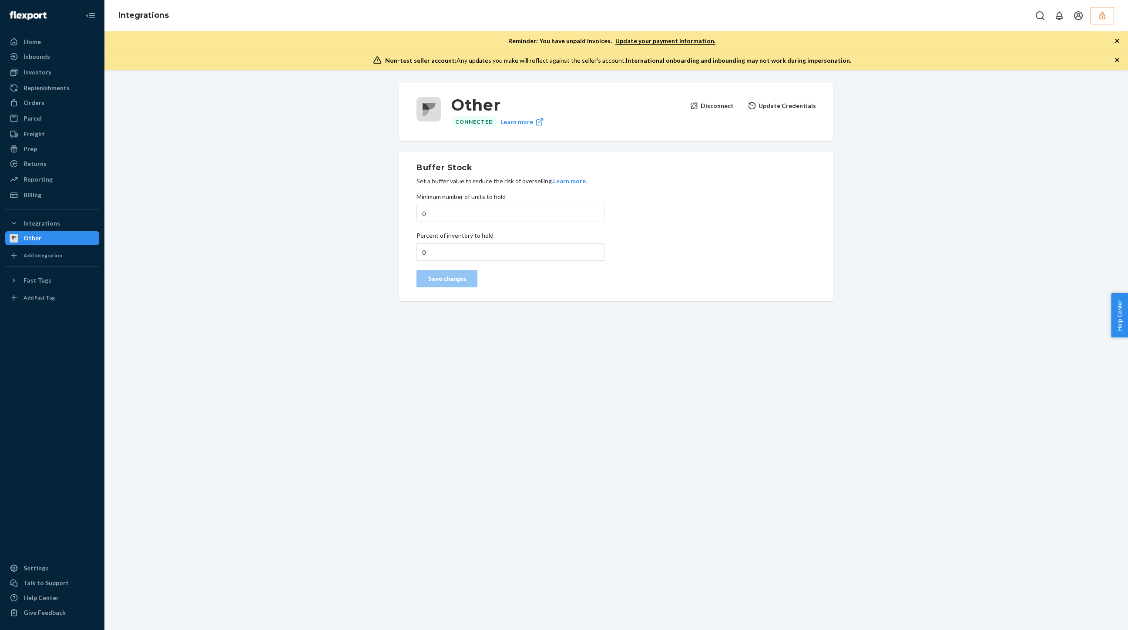 This screenshot has width=1128, height=630. Describe the element at coordinates (32, 42) in the screenshot. I see `div: Home` at that location.